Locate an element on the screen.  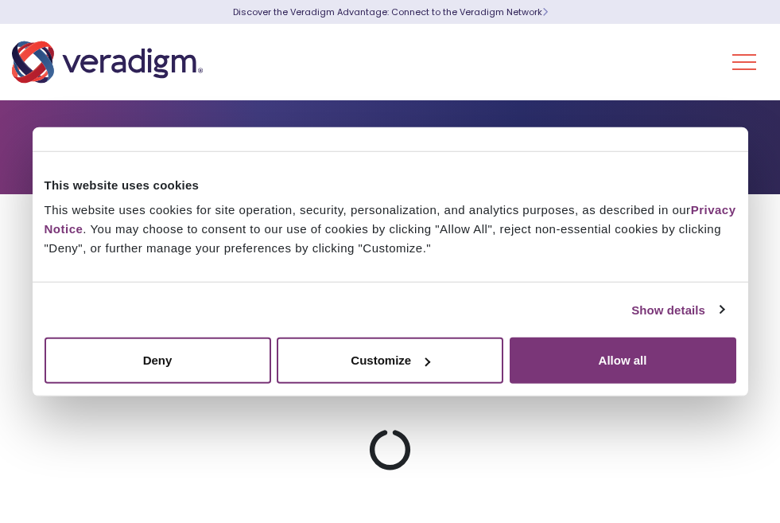
a: Show details is located at coordinates (678, 309).